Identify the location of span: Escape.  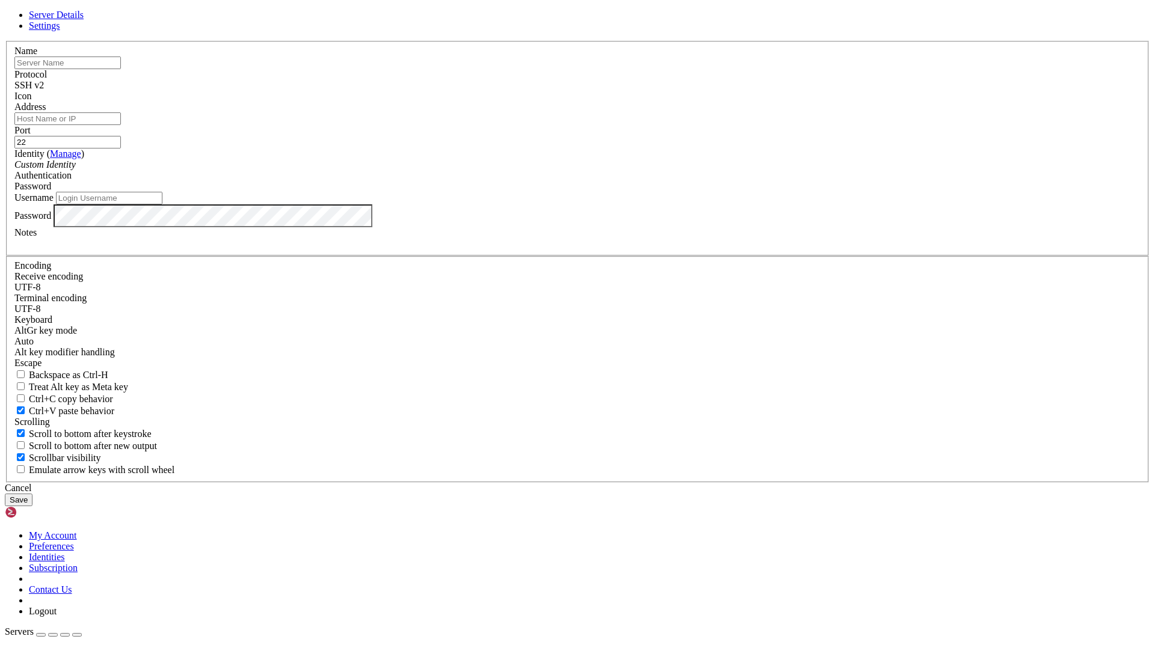
(28, 363).